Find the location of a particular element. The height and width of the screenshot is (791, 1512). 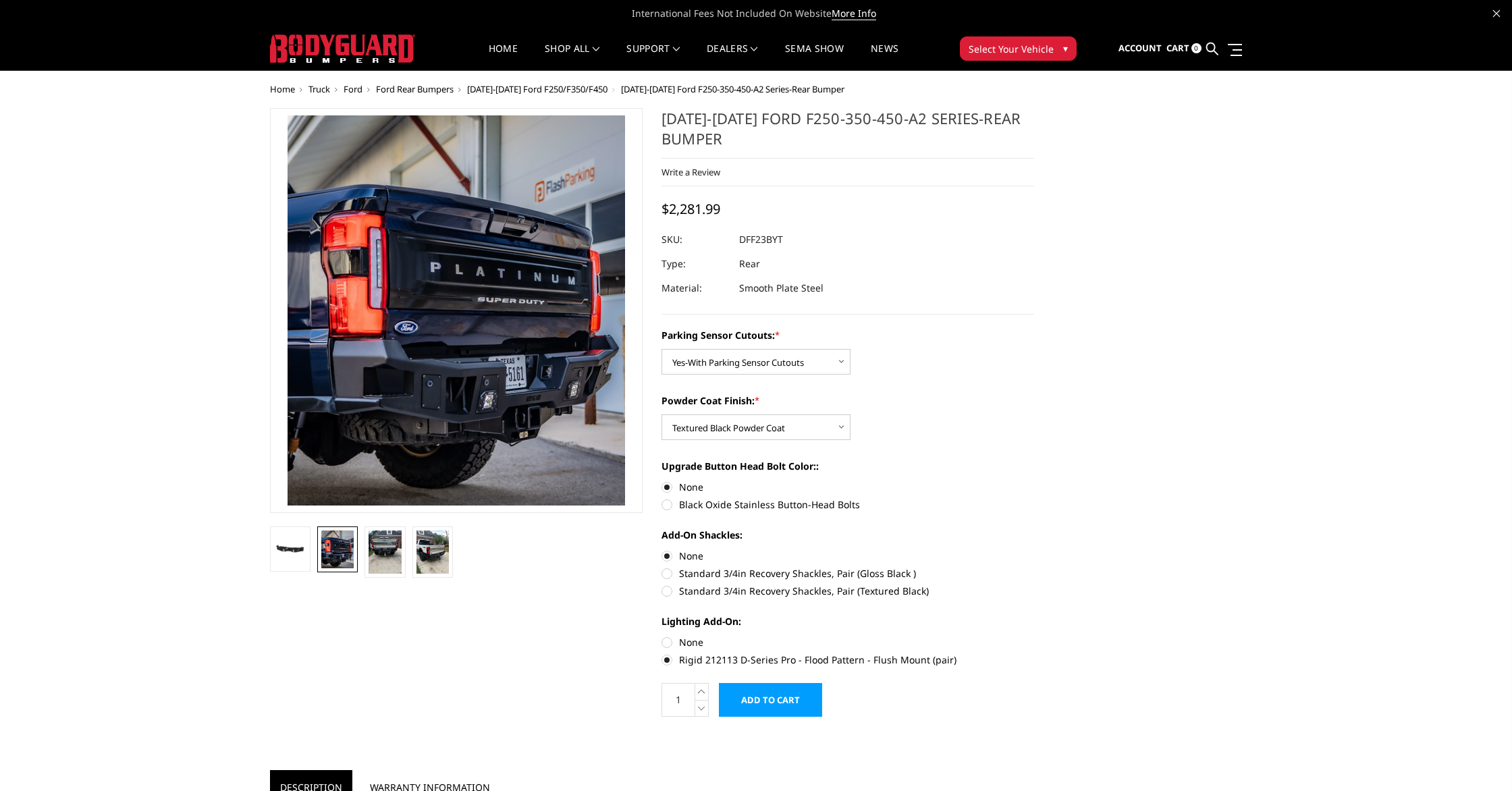

label: Lighting Add-On: is located at coordinates (848, 621).